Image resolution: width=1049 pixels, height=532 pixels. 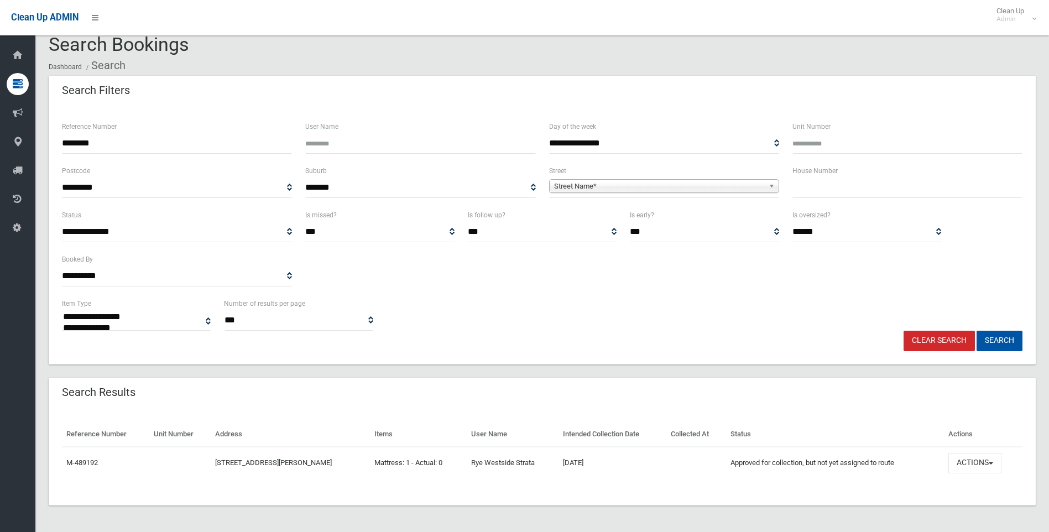 I want to click on a: M-489192, so click(x=82, y=462).